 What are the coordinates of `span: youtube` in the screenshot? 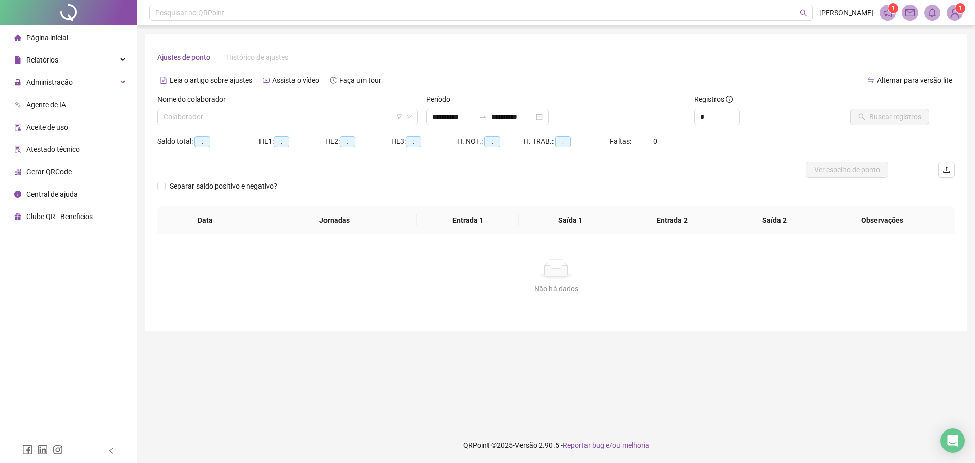 It's located at (266, 80).